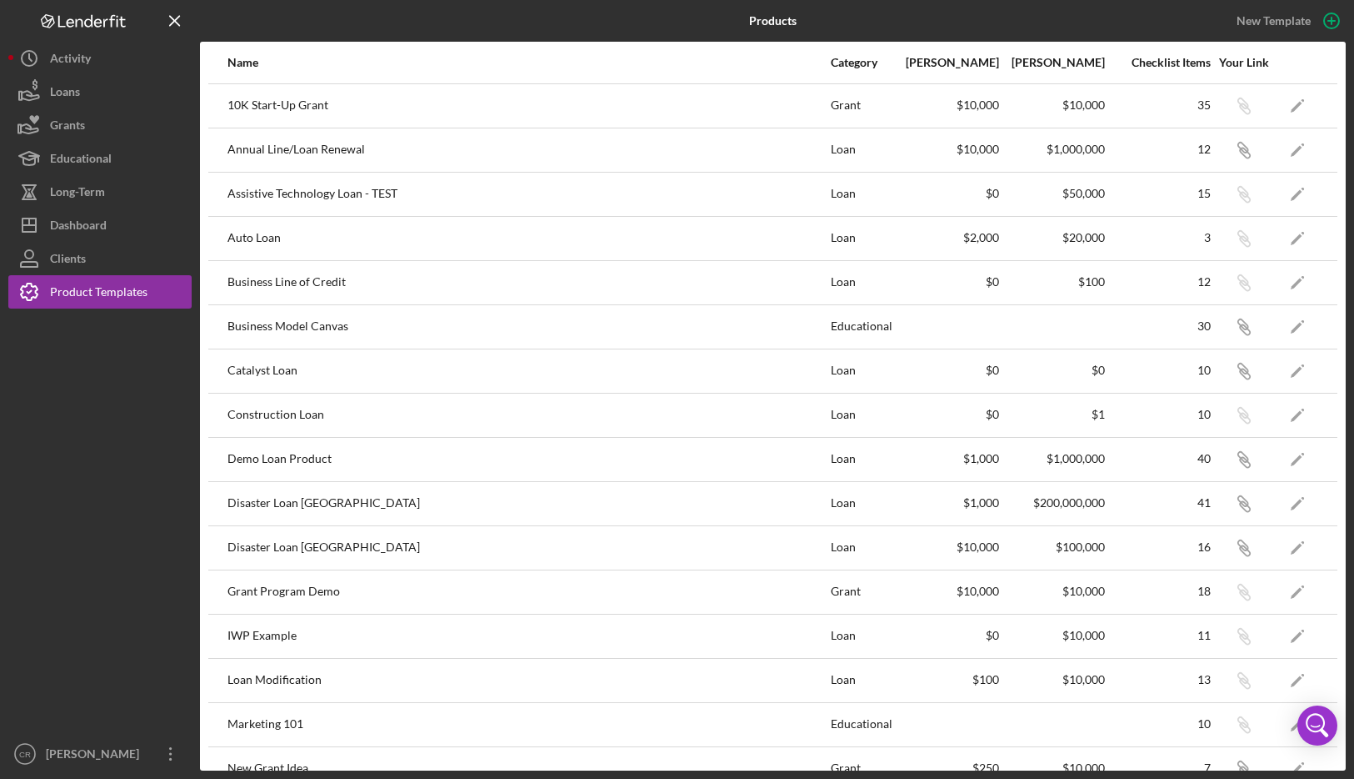 This screenshot has height=779, width=1354. Describe the element at coordinates (1159, 193) in the screenshot. I see `div: 15` at that location.